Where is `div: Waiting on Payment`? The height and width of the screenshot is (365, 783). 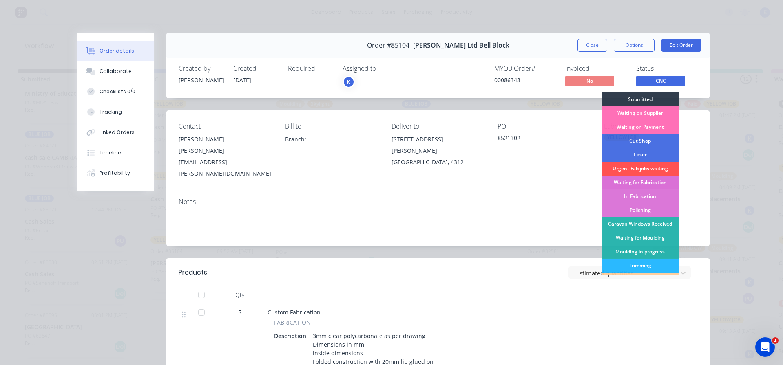 div: Waiting on Payment is located at coordinates (640, 127).